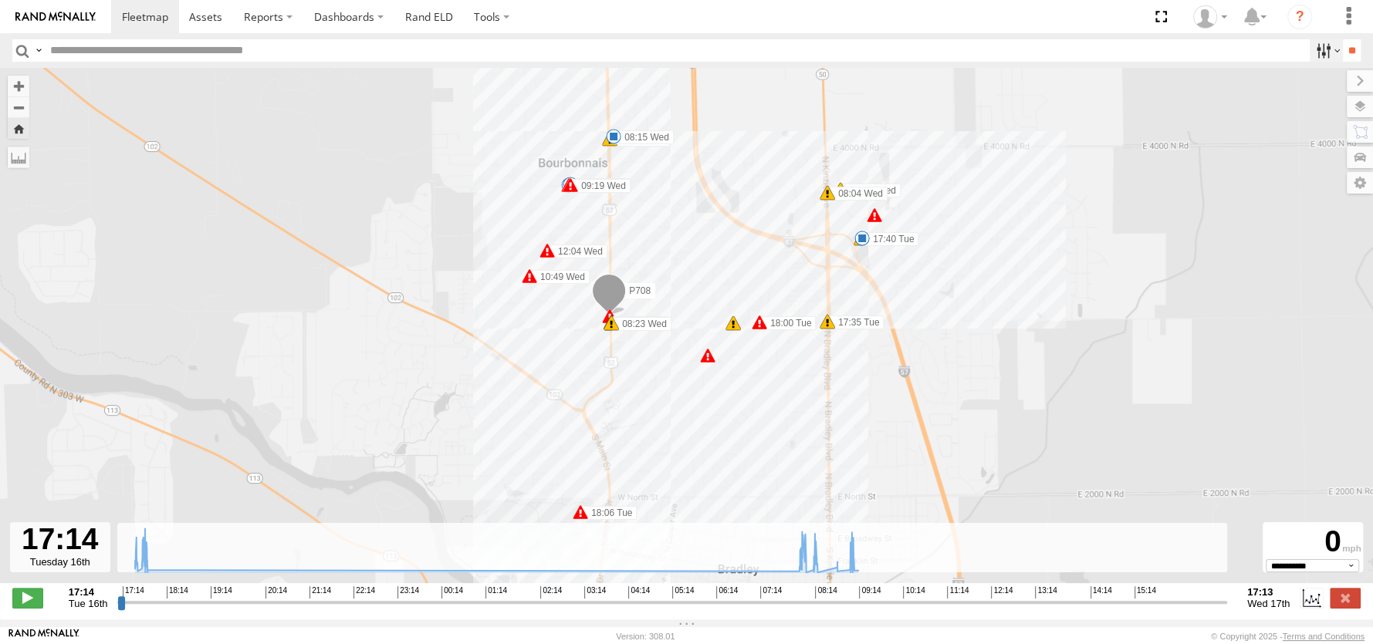 This screenshot has height=644, width=1373. I want to click on span: 09:14, so click(870, 593).